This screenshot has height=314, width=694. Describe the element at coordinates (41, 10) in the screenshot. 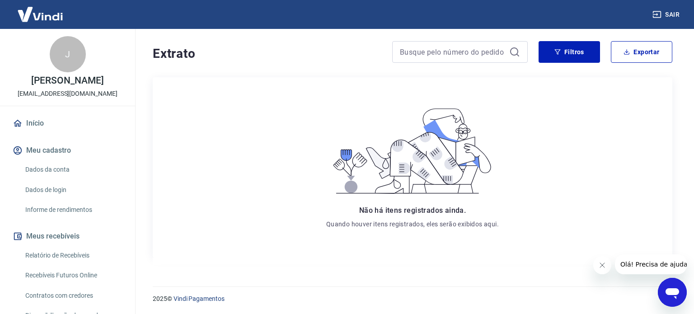

I see `span: Olá! Precisa de ajuda?` at that location.